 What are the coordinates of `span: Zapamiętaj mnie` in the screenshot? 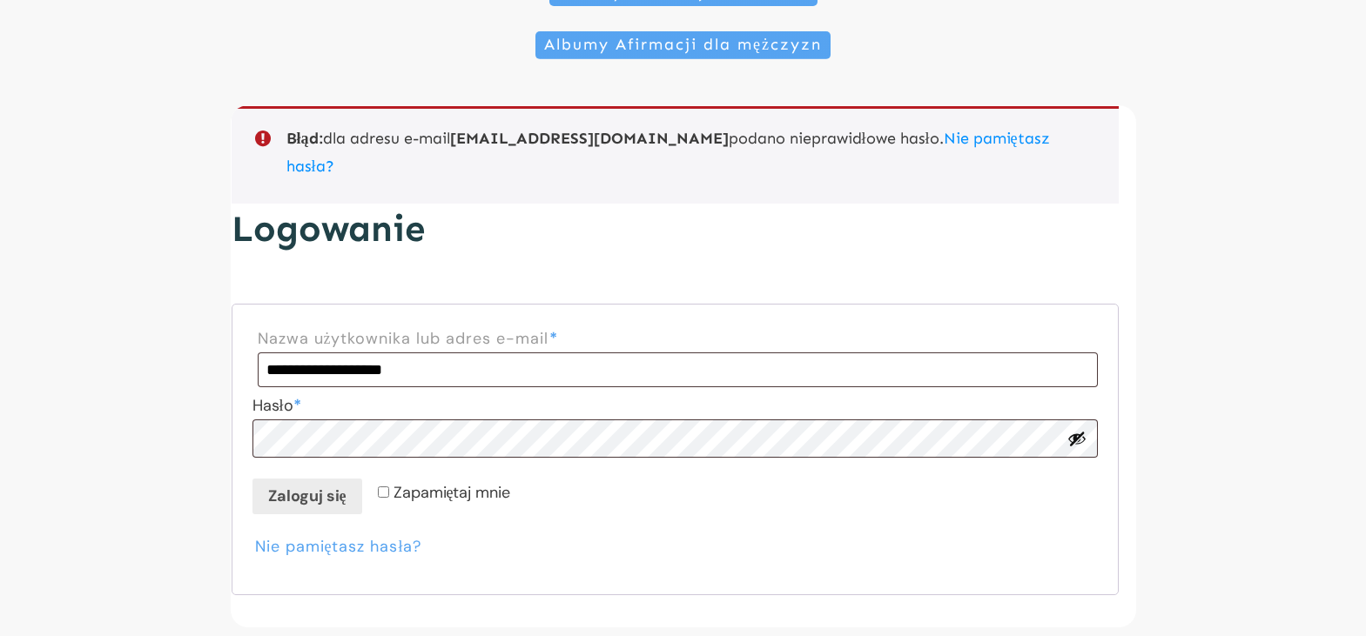 It's located at (452, 493).